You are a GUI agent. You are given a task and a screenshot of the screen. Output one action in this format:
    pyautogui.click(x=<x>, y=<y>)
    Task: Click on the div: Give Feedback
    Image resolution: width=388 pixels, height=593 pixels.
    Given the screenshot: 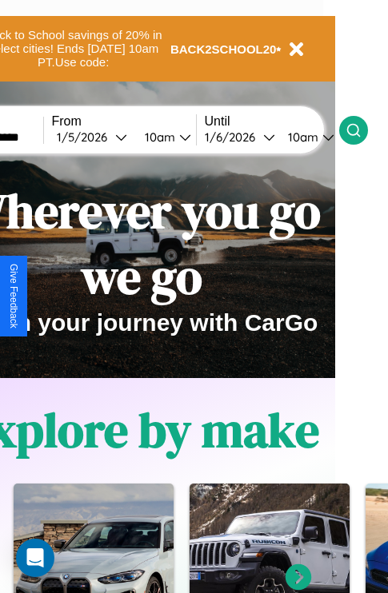 What is the action you would take?
    pyautogui.click(x=14, y=296)
    